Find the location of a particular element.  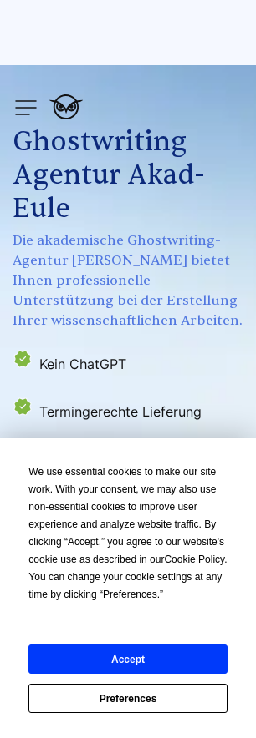

li: Kein ChatGPT is located at coordinates (126, 362).